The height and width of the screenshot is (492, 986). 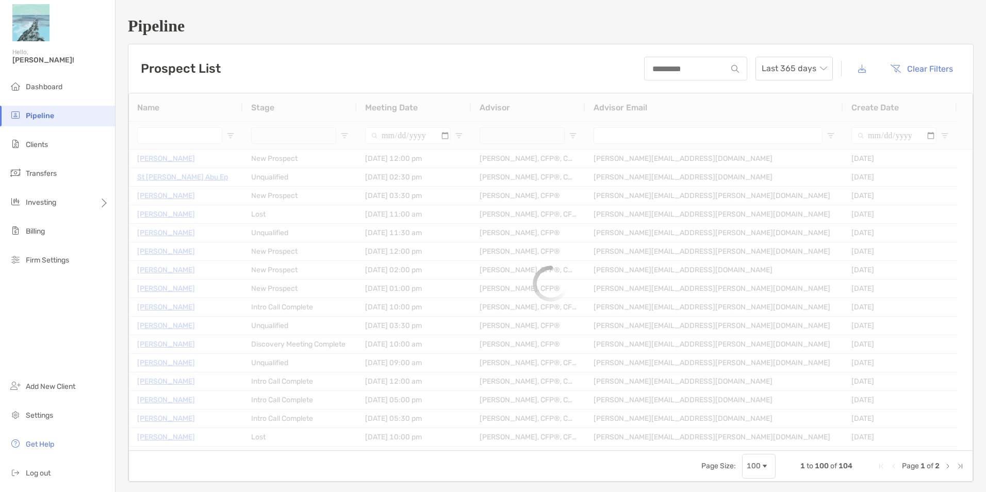 I want to click on div: Page Size, so click(x=759, y=466).